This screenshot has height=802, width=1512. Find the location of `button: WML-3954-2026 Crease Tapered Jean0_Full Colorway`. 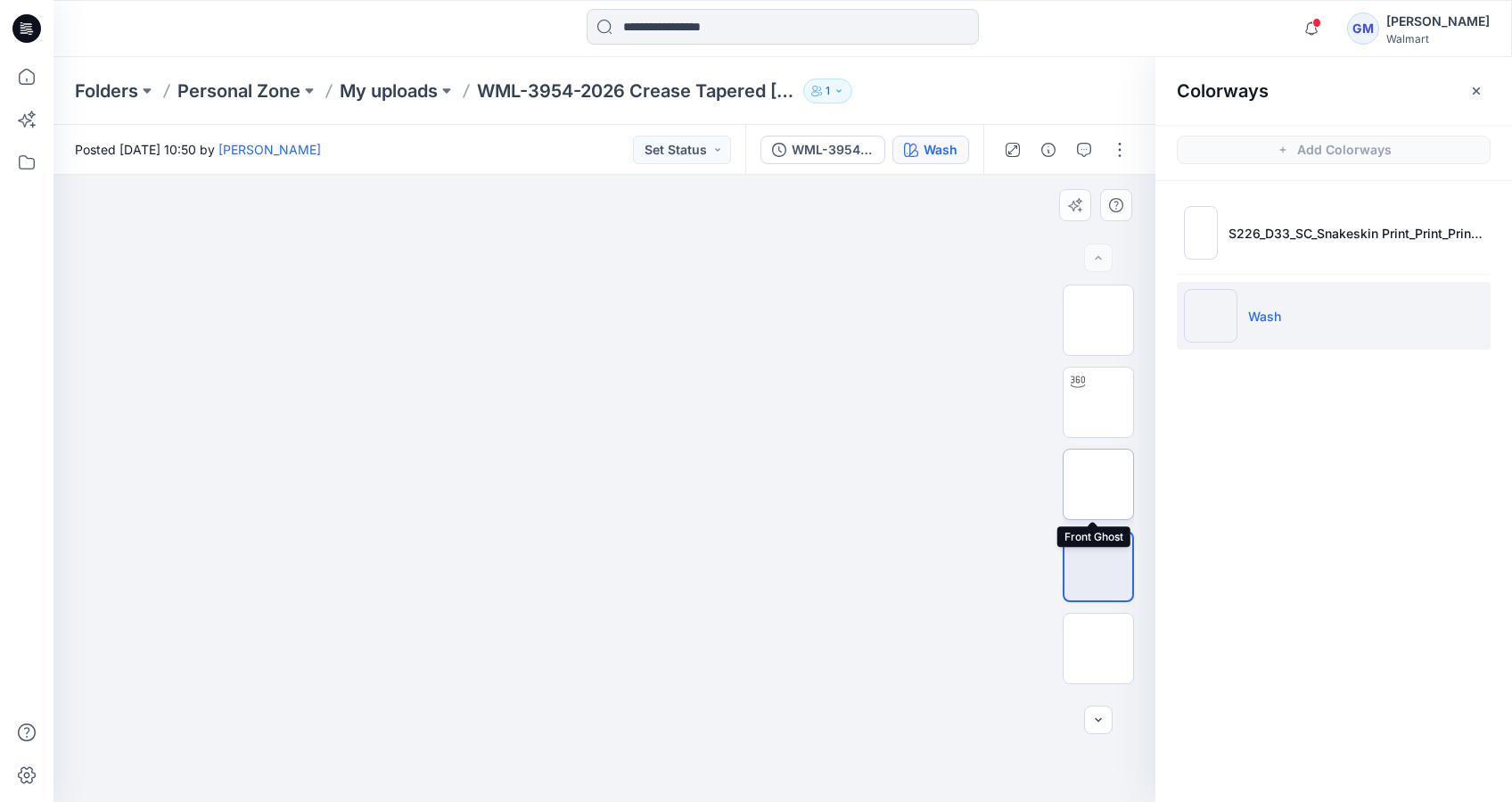

button: WML-3954-2026 Crease Tapered Jean0_Full Colorway is located at coordinates (823, 149).